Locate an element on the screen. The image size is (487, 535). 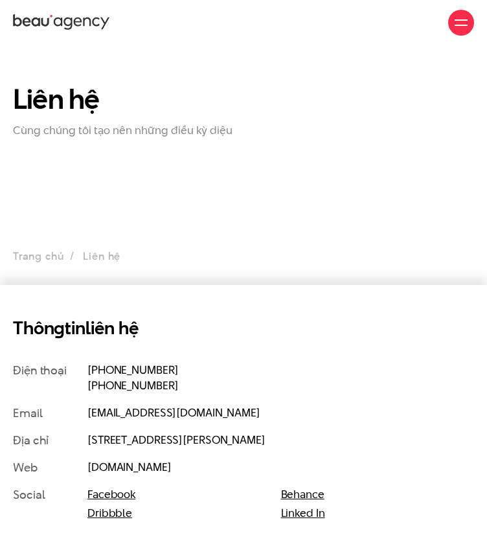
p: Cùng chúng tôi tạo nên những điều kỳ diệu is located at coordinates (145, 130).